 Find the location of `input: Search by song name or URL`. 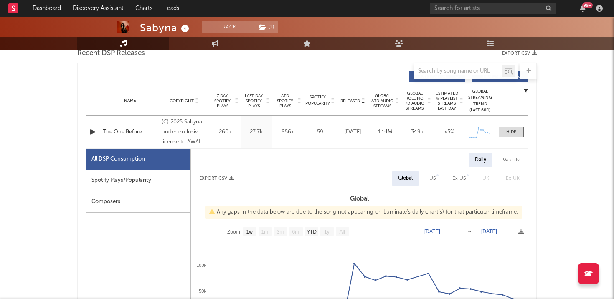

input: Search by song name or URL is located at coordinates (457, 71).